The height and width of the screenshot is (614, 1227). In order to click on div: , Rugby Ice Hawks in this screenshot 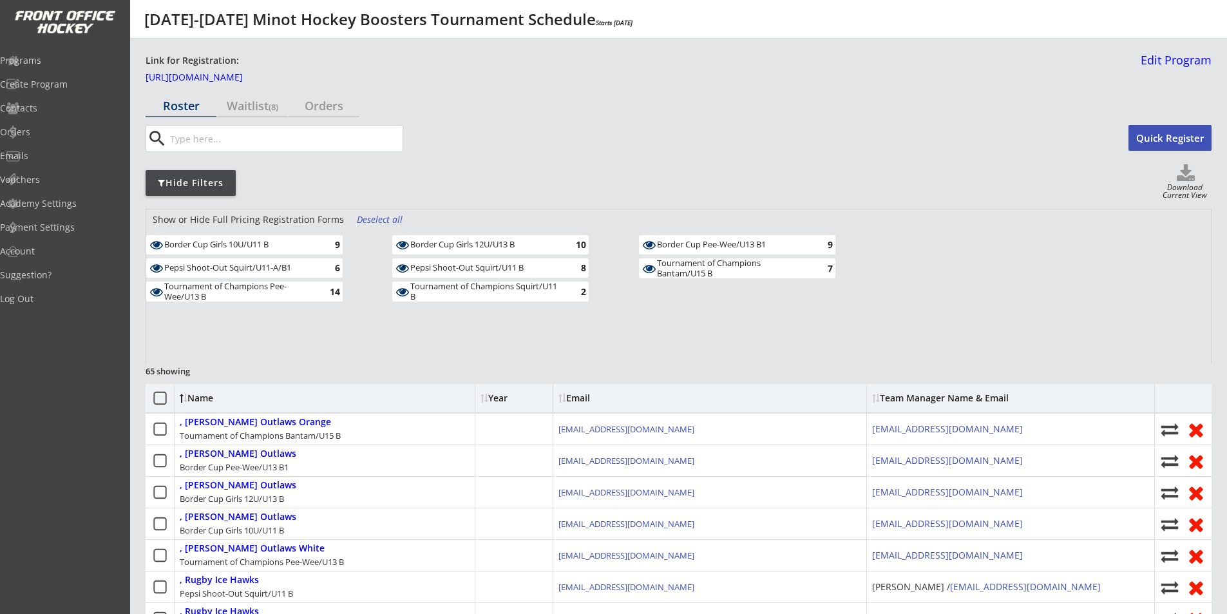, I will do `click(219, 580)`.